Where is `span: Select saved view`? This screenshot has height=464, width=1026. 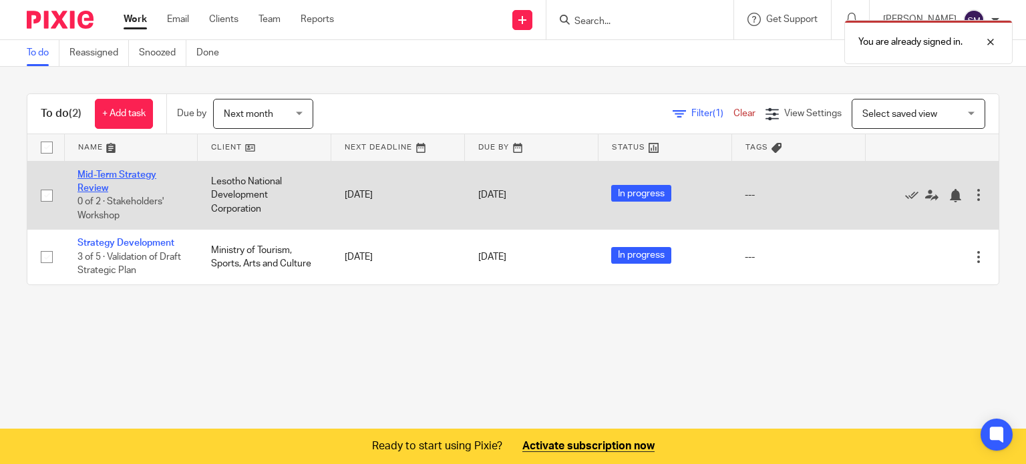 span: Select saved view is located at coordinates (899, 114).